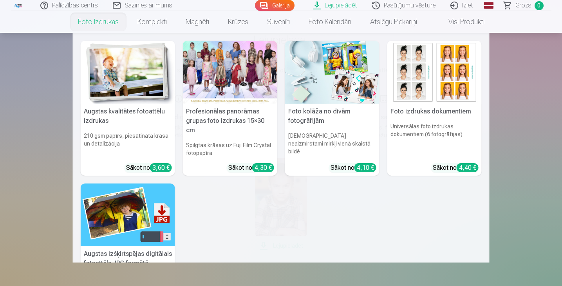  Describe the element at coordinates (434, 108) in the screenshot. I see `a: Foto izdrukas dokumentiemFoto izdrukas dokumentiemUniversālas foto izdrukas dokumentiem (6 fotogr...` at that location.